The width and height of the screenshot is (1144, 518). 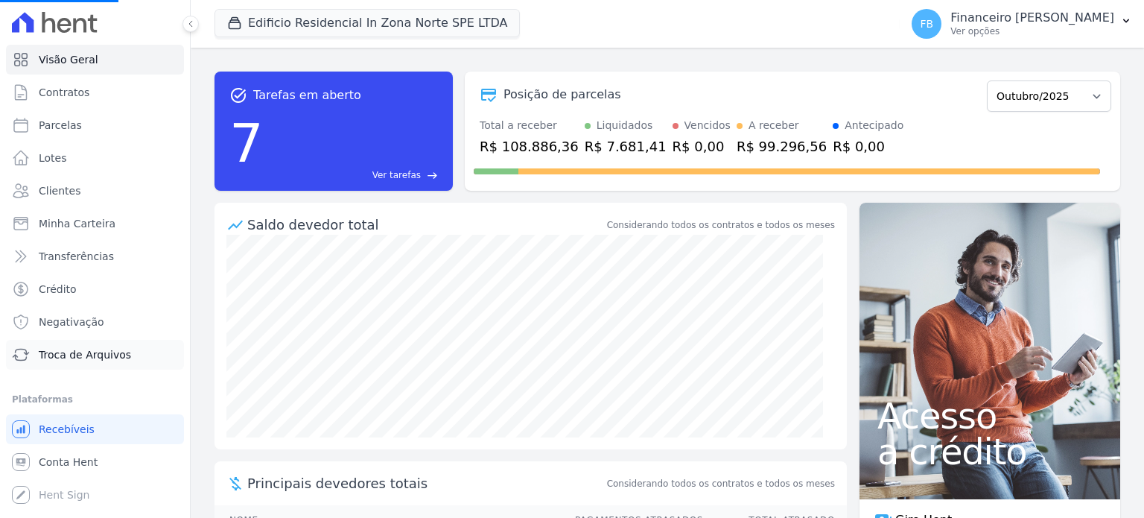 What do you see at coordinates (721, 225) in the screenshot?
I see `div: Considerando todos os contratos e todos os meses` at bounding box center [721, 225].